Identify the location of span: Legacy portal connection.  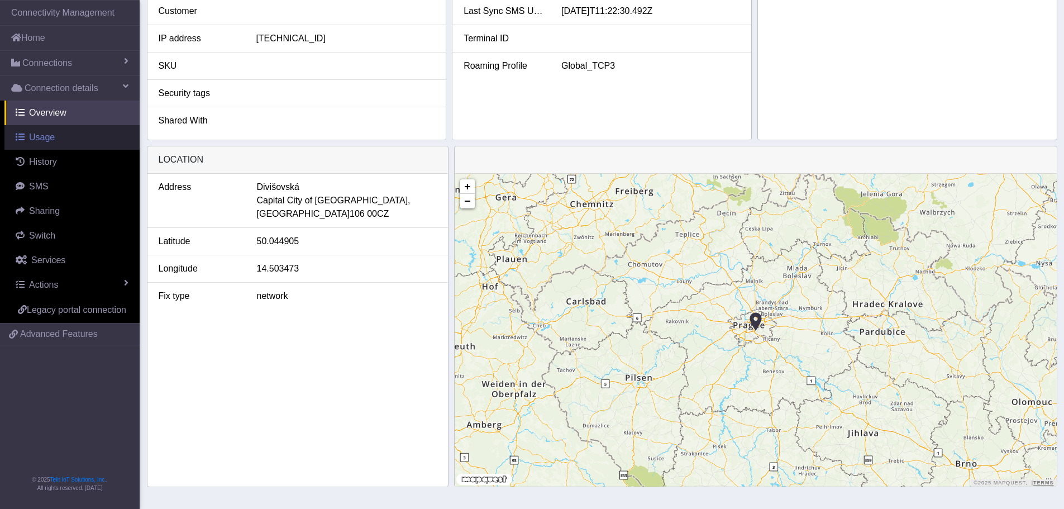
(77, 309).